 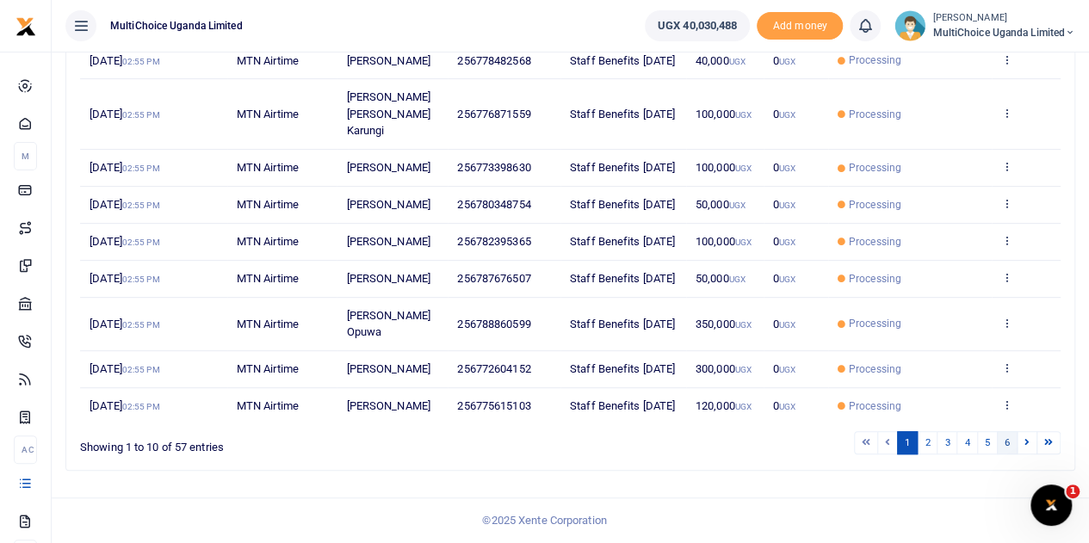 What do you see at coordinates (1072, 491) in the screenshot?
I see `span: 1` at bounding box center [1072, 491].